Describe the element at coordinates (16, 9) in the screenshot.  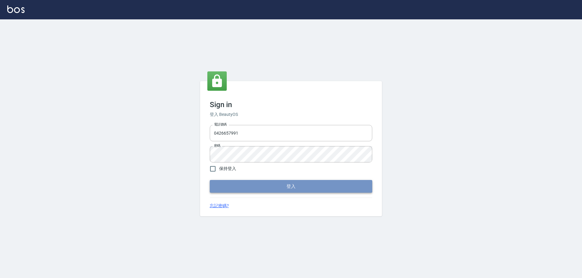
I see `img: Logo` at that location.